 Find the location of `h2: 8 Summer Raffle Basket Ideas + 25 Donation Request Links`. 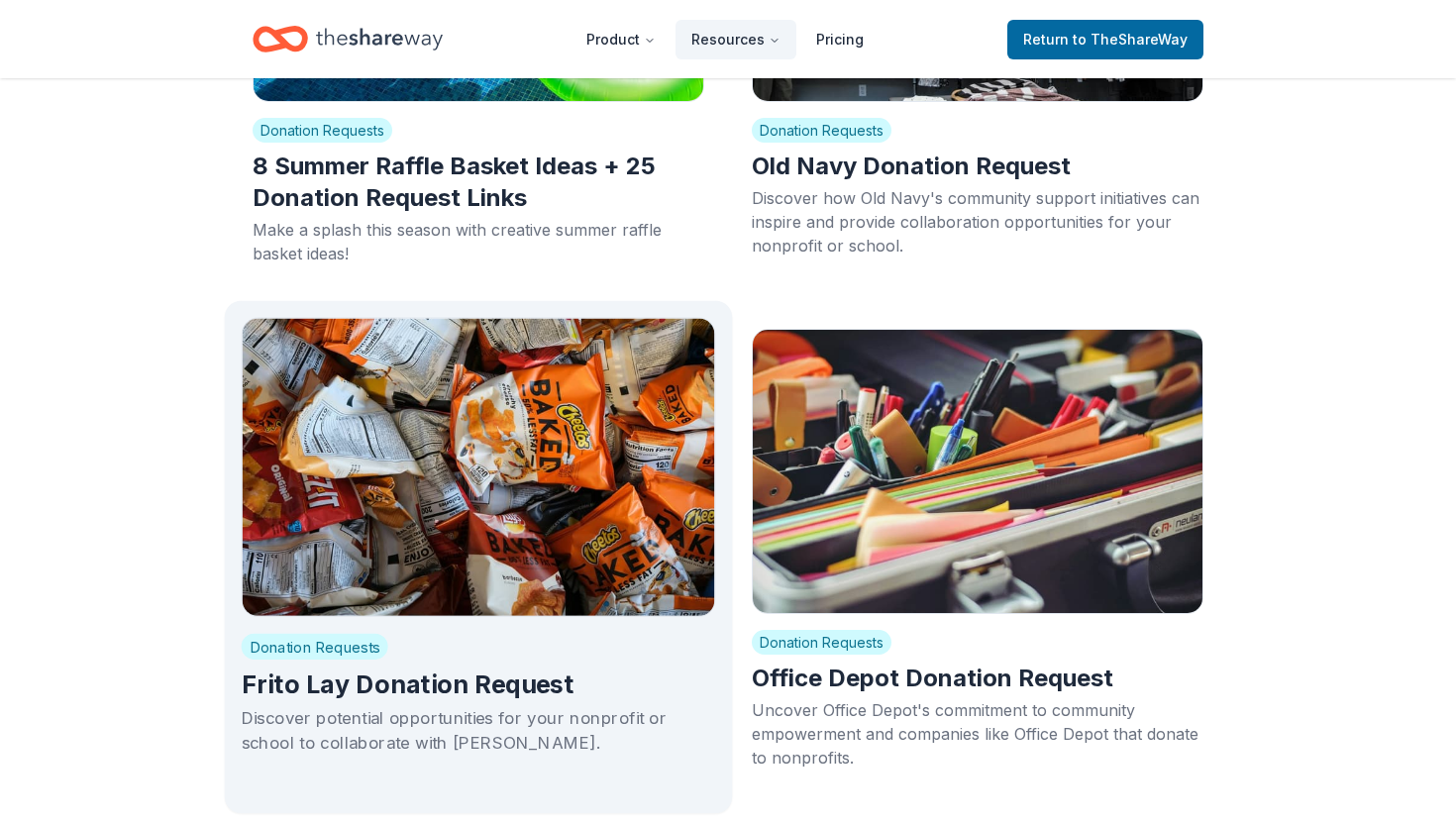

h2: 8 Summer Raffle Basket Ideas + 25 Donation Request Links is located at coordinates (478, 182).